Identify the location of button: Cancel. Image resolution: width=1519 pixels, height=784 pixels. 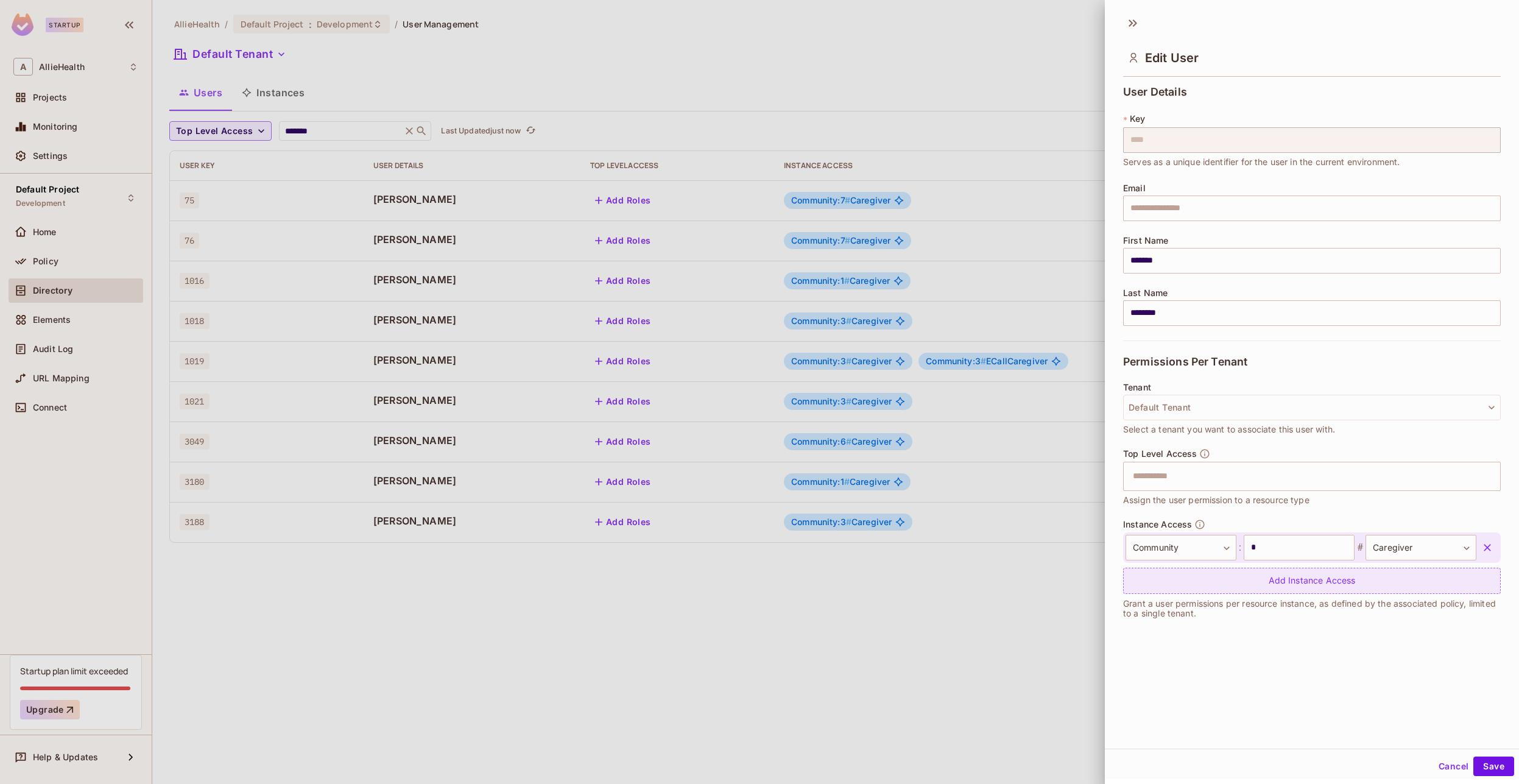
(1454, 766).